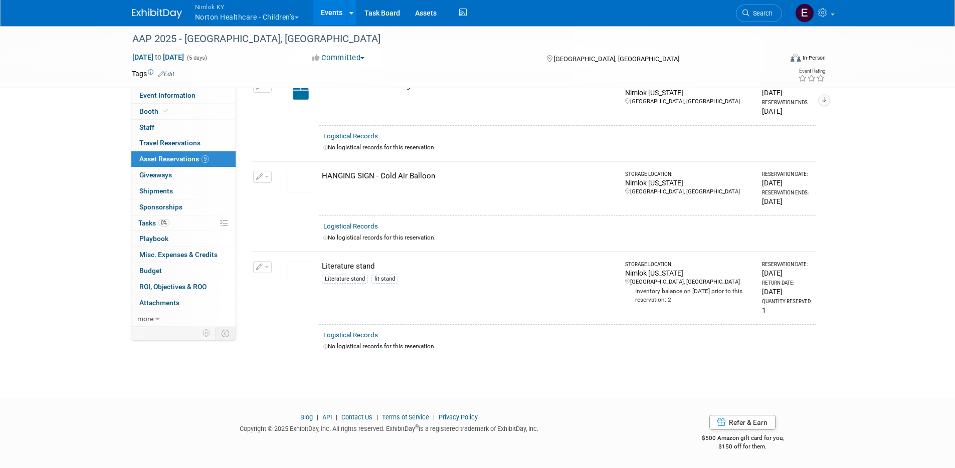  What do you see at coordinates (170, 143) in the screenshot?
I see `span: Travel Reservations` at bounding box center [170, 143].